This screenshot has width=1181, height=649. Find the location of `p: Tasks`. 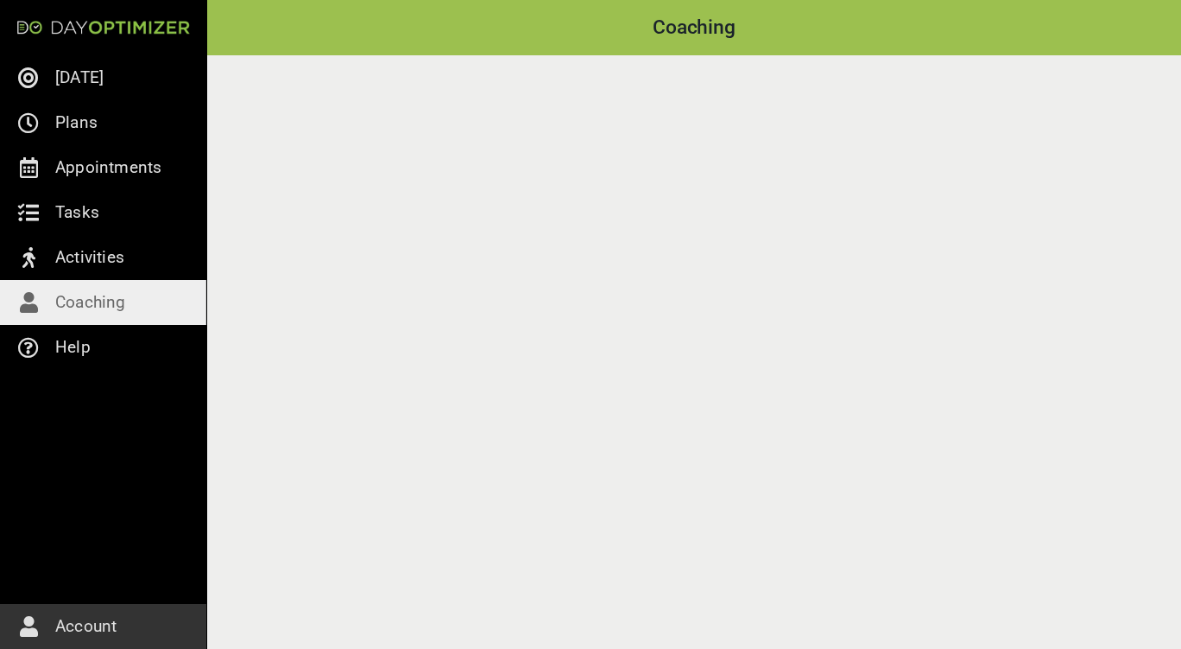

p: Tasks is located at coordinates (77, 212).